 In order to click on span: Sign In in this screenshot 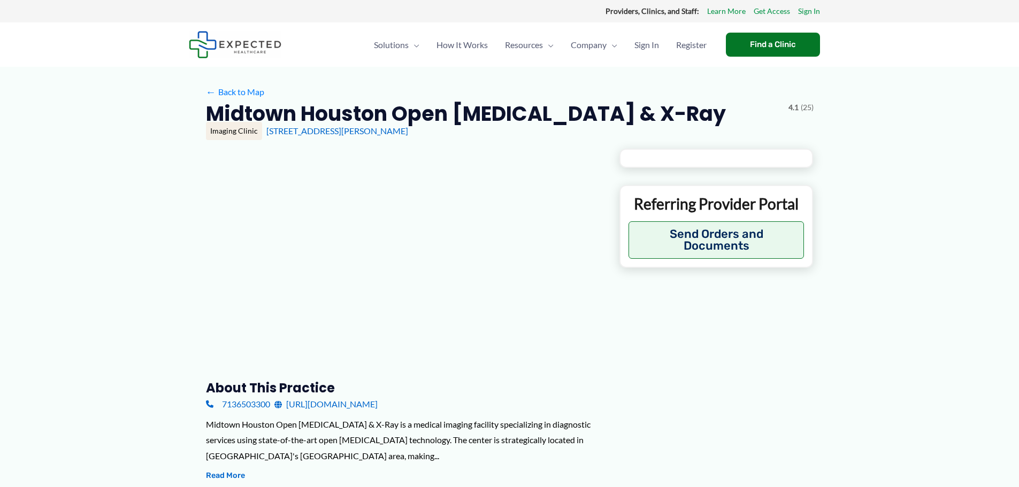, I will do `click(646, 45)`.